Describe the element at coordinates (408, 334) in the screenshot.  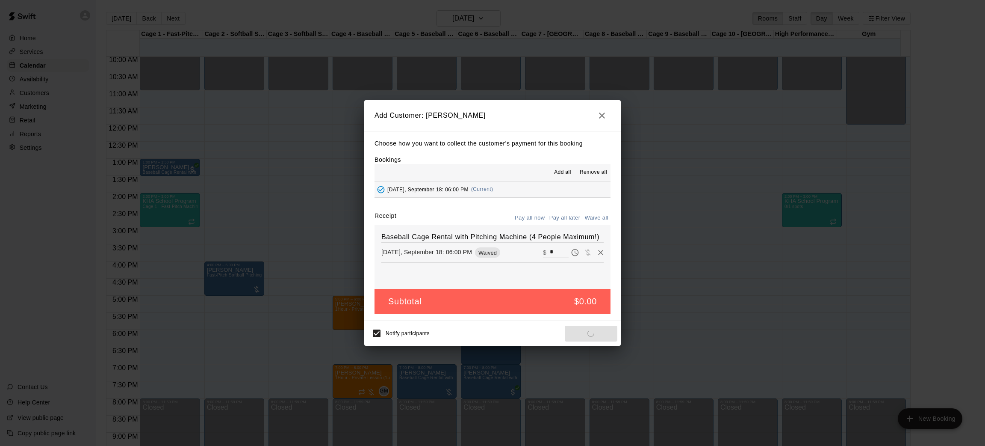
I see `span: Notify participants` at that location.